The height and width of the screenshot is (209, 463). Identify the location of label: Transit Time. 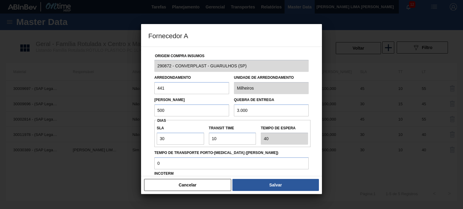
(232, 128).